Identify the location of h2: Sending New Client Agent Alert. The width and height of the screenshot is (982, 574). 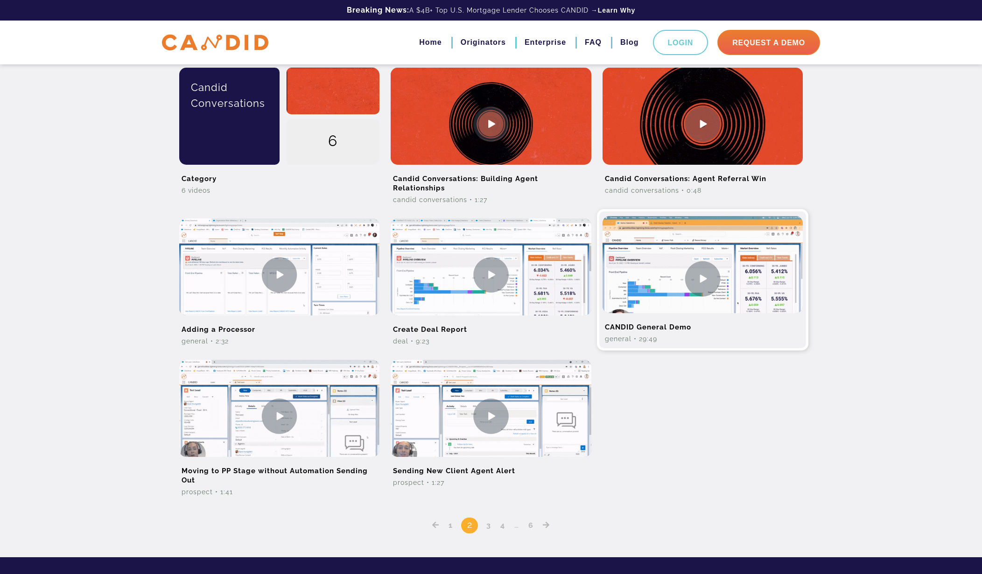
(491, 467).